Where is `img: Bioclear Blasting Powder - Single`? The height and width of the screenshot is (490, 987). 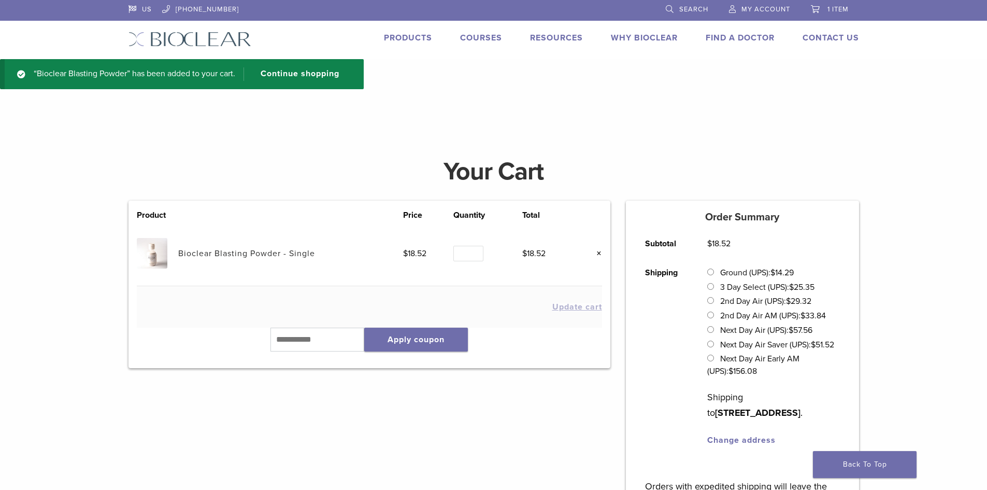 img: Bioclear Blasting Powder - Single is located at coordinates (152, 253).